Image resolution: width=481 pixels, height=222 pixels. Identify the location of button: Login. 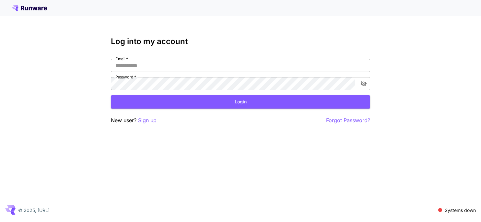
(240, 102).